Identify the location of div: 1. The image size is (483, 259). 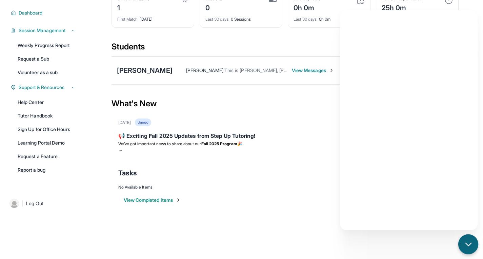
(133, 7).